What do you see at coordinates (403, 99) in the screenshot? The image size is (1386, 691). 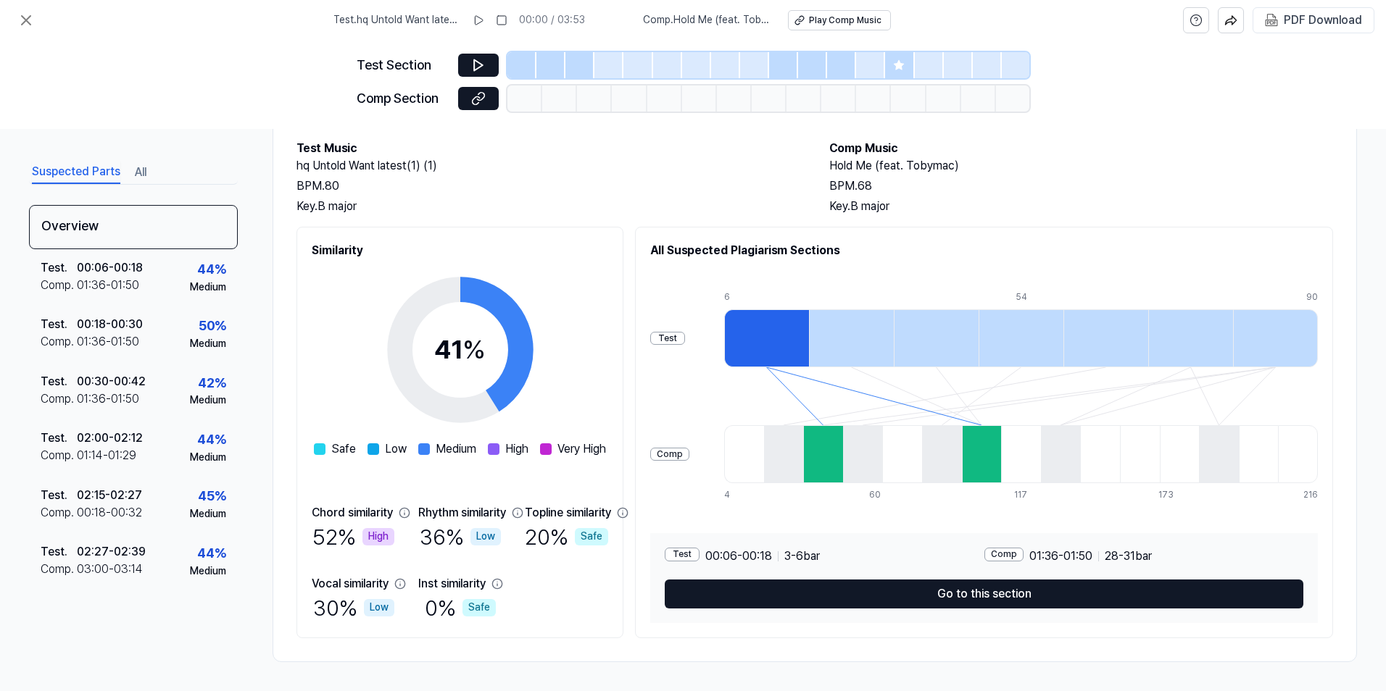 I see `div: Comp Section` at bounding box center [403, 99].